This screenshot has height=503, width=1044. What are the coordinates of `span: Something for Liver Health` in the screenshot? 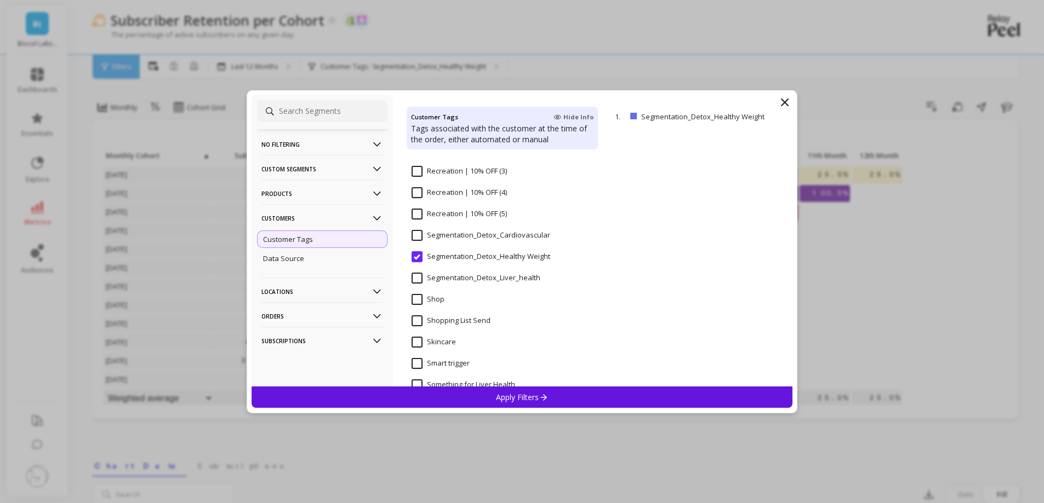 It's located at (463, 385).